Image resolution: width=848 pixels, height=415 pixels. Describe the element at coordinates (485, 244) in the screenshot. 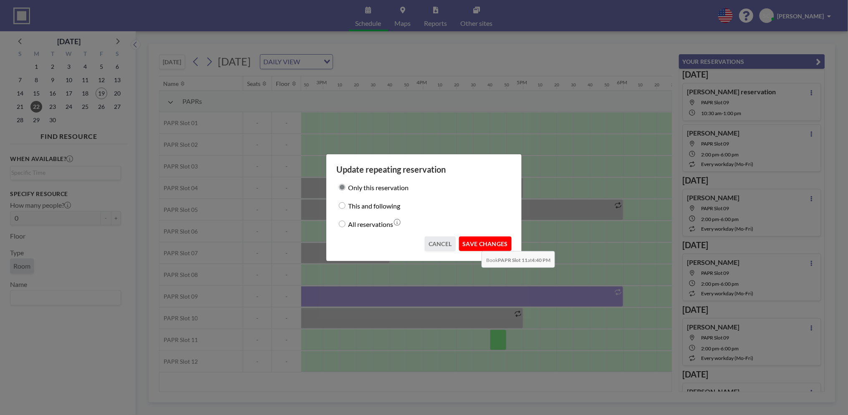

I see `button: SAVE CHANGES` at that location.